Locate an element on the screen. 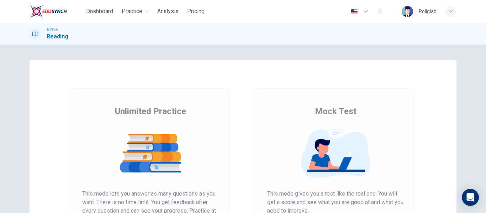 The image size is (486, 213). span: Unlimited Practice is located at coordinates (150, 111).